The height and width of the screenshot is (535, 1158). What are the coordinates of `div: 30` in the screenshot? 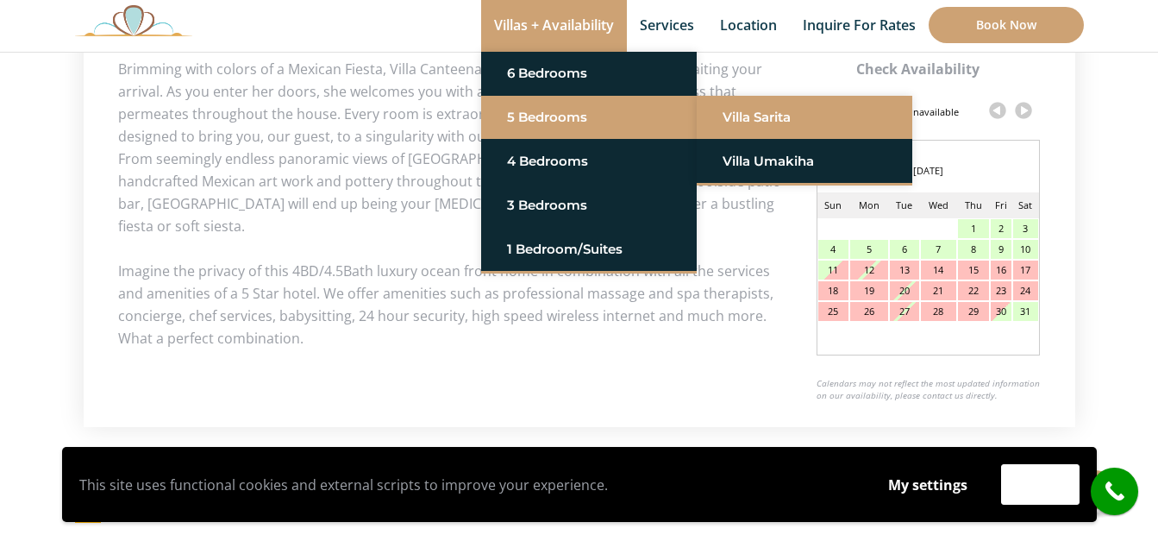 It's located at (1001, 311).